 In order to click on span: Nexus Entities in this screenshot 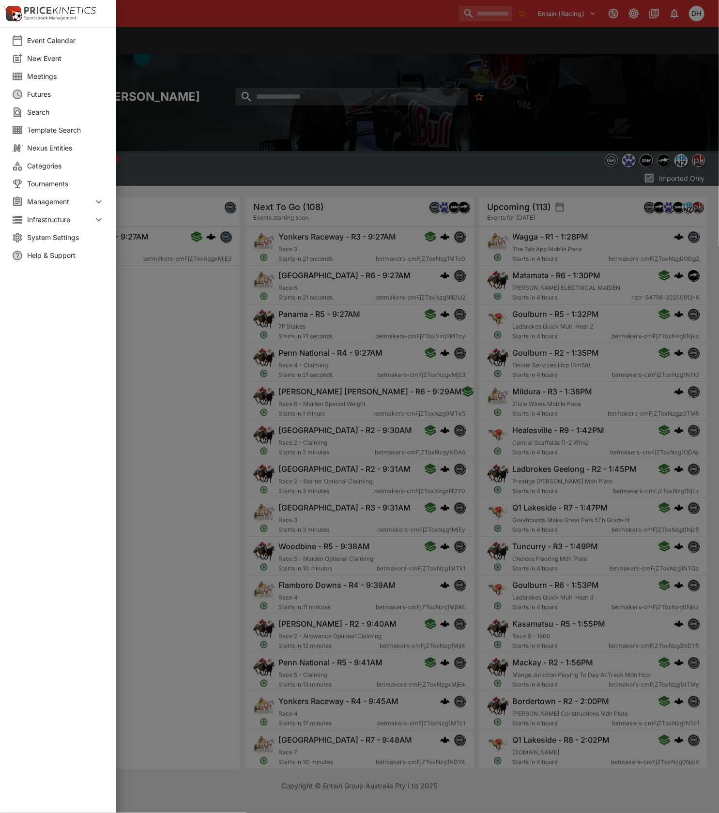, I will do `click(66, 148)`.